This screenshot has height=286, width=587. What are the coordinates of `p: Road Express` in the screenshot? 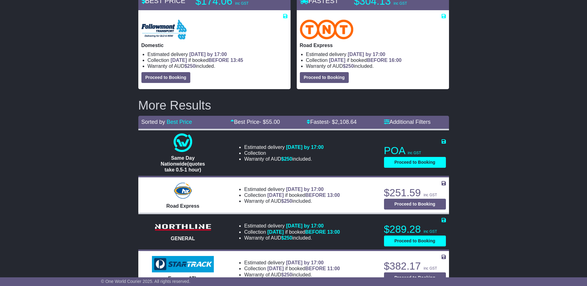 It's located at (373, 45).